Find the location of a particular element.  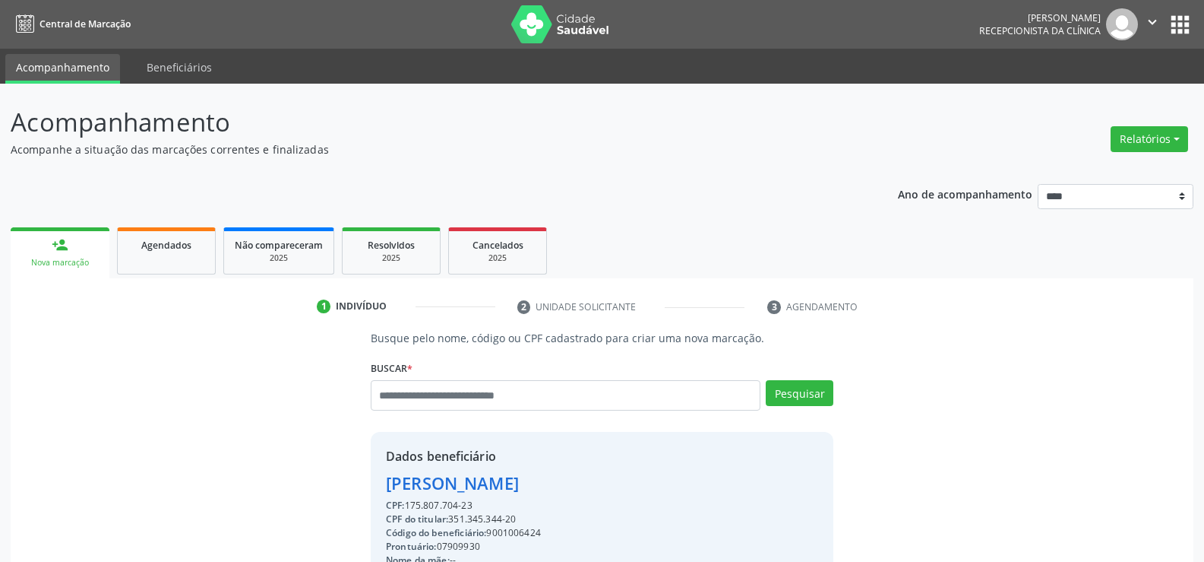

div: person_add is located at coordinates (60, 245).